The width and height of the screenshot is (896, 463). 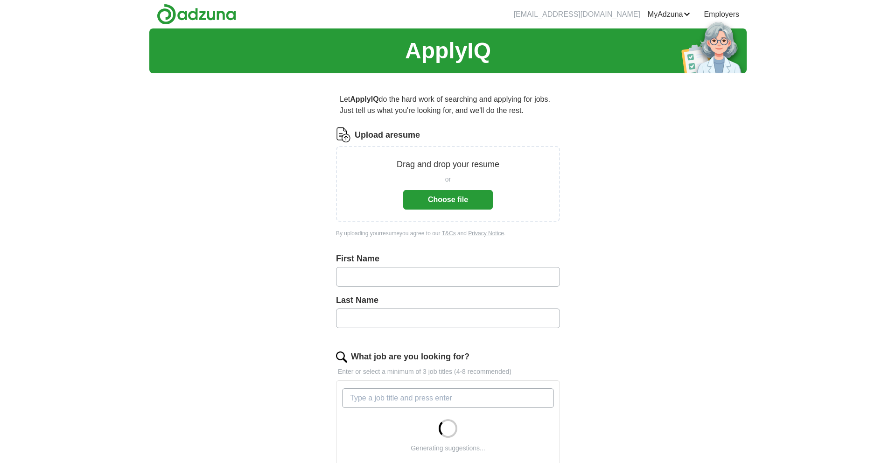 I want to click on img: Adzuna logo, so click(x=196, y=14).